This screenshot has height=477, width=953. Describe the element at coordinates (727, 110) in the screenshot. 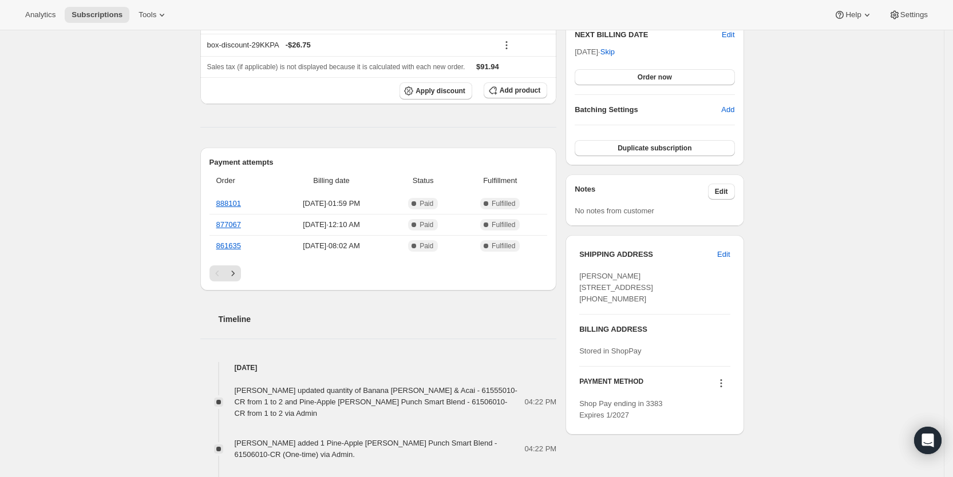

I see `button: Add` at that location.